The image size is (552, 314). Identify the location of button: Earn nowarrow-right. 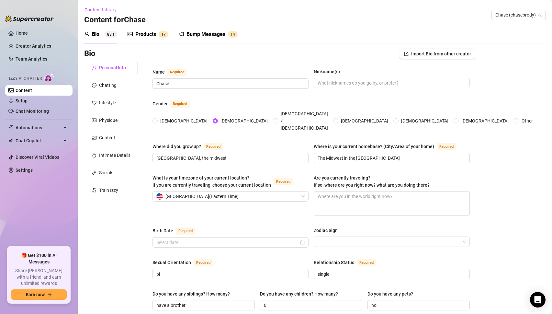
(39, 295).